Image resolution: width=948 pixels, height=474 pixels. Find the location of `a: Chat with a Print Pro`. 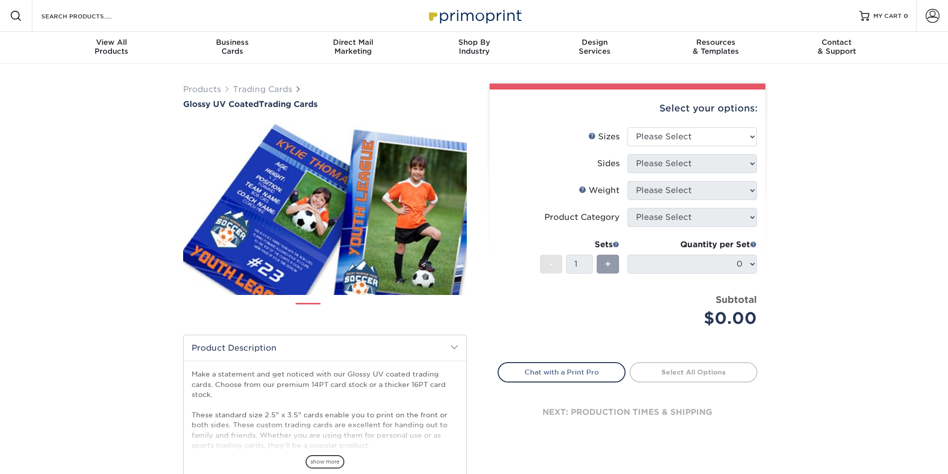

a: Chat with a Print Pro is located at coordinates (561, 372).